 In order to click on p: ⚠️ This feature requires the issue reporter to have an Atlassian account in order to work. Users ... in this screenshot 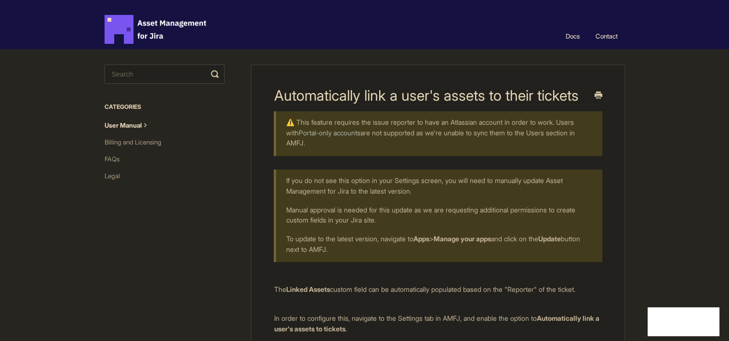, I will do `click(438, 133)`.